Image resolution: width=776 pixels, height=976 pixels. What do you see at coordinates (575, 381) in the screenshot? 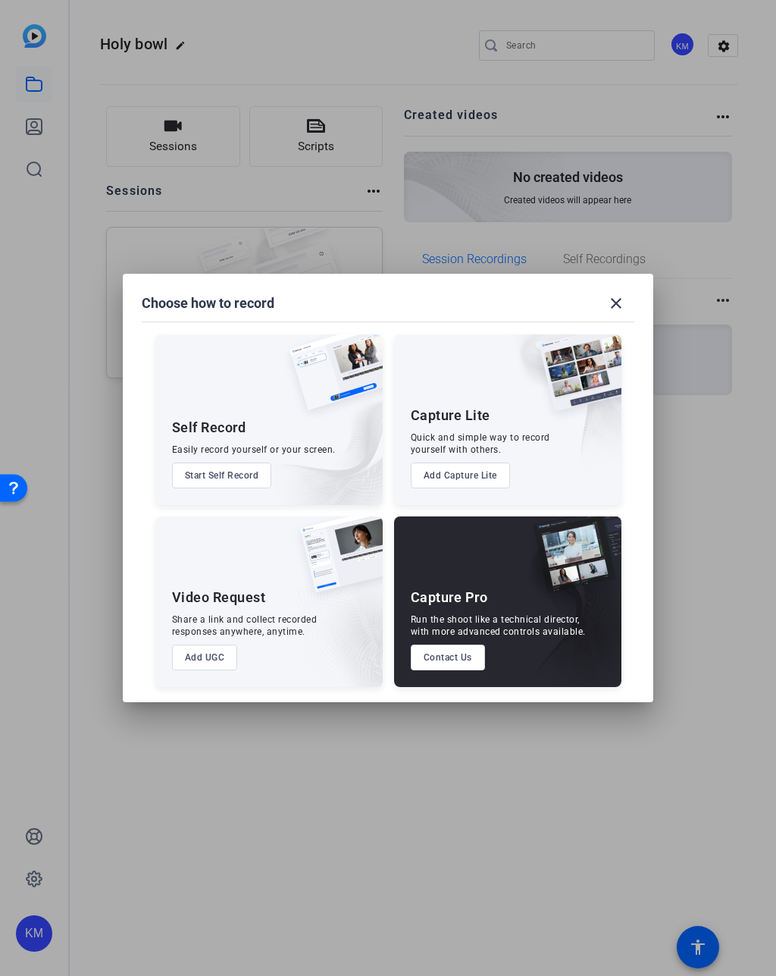
I see `img: capture-lite.png` at bounding box center [575, 381].